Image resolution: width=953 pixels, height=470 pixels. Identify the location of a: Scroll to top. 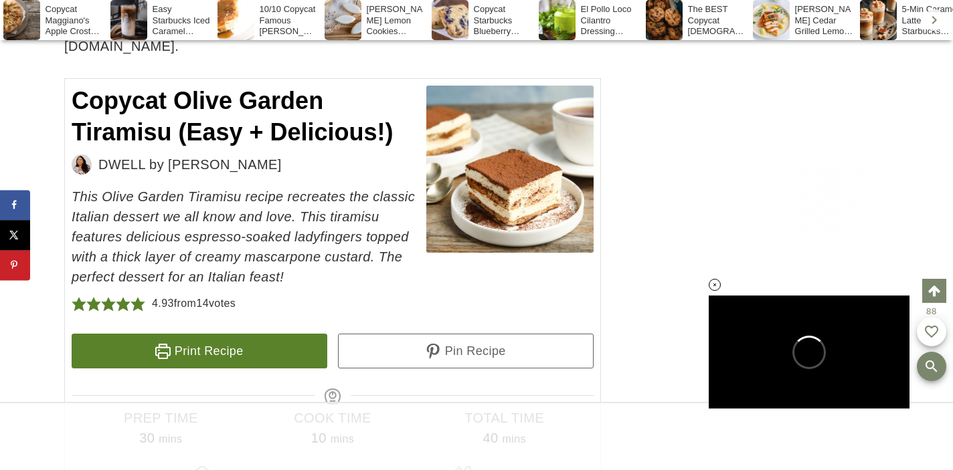
(934, 291).